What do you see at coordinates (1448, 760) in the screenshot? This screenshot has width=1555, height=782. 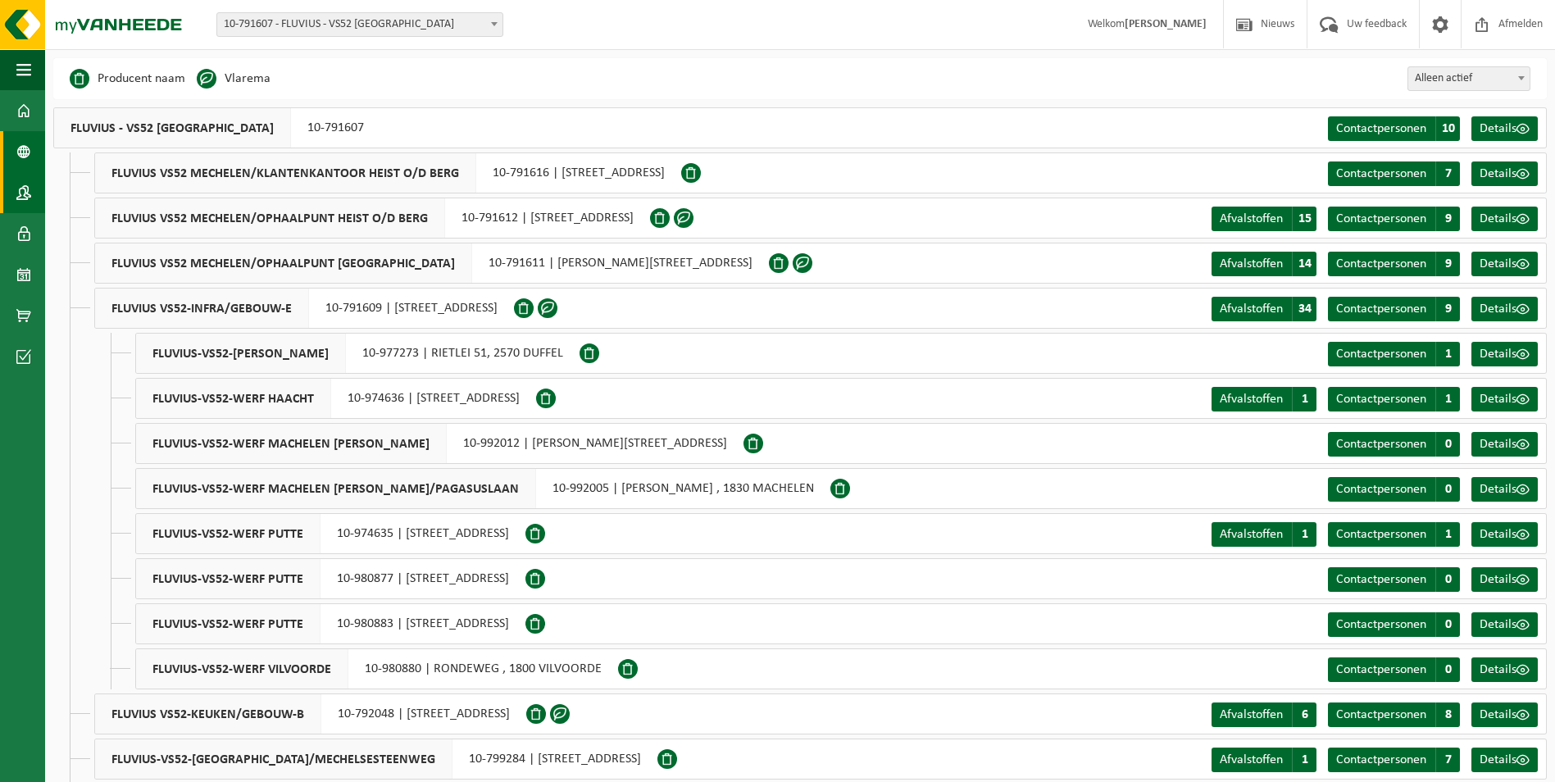 I see `span: 7` at bounding box center [1448, 760].